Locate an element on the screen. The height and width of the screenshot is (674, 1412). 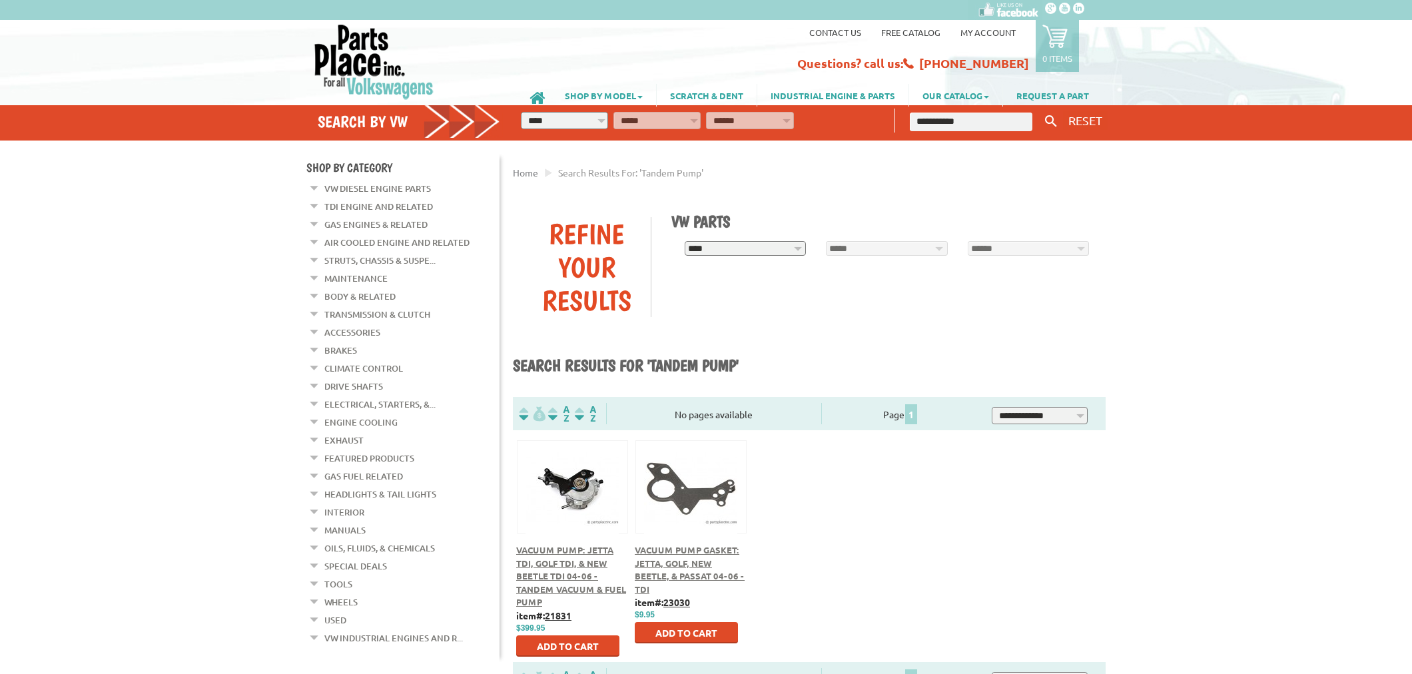
span: $399.95 is located at coordinates (530, 628).